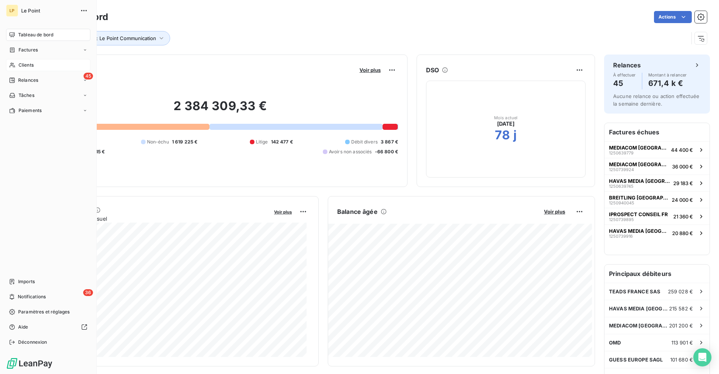  What do you see at coordinates (23, 327) in the screenshot?
I see `span: Aide` at bounding box center [23, 327].